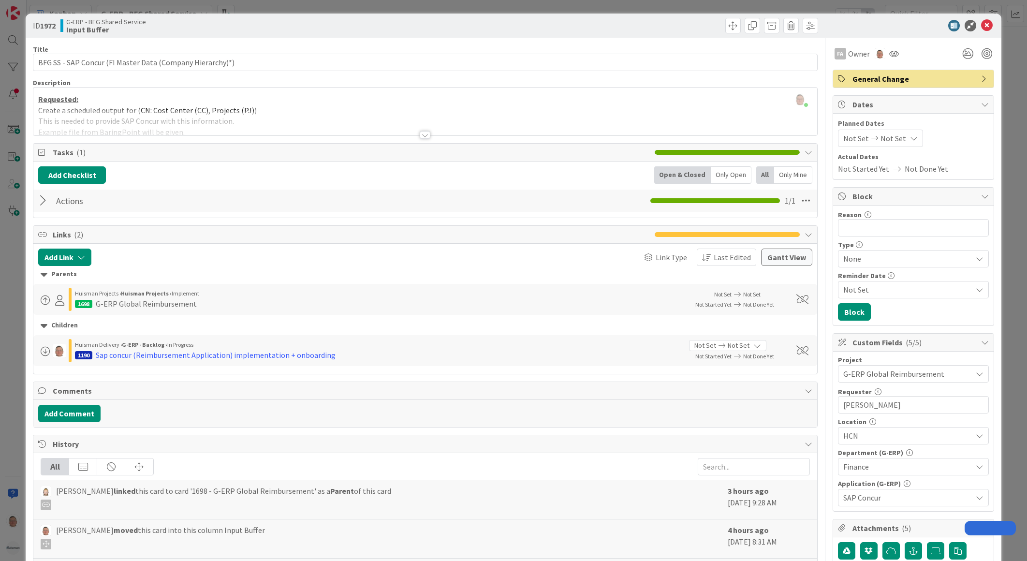 The height and width of the screenshot is (561, 1027). Describe the element at coordinates (913, 483) in the screenshot. I see `div: Application (G-ERP)` at that location.